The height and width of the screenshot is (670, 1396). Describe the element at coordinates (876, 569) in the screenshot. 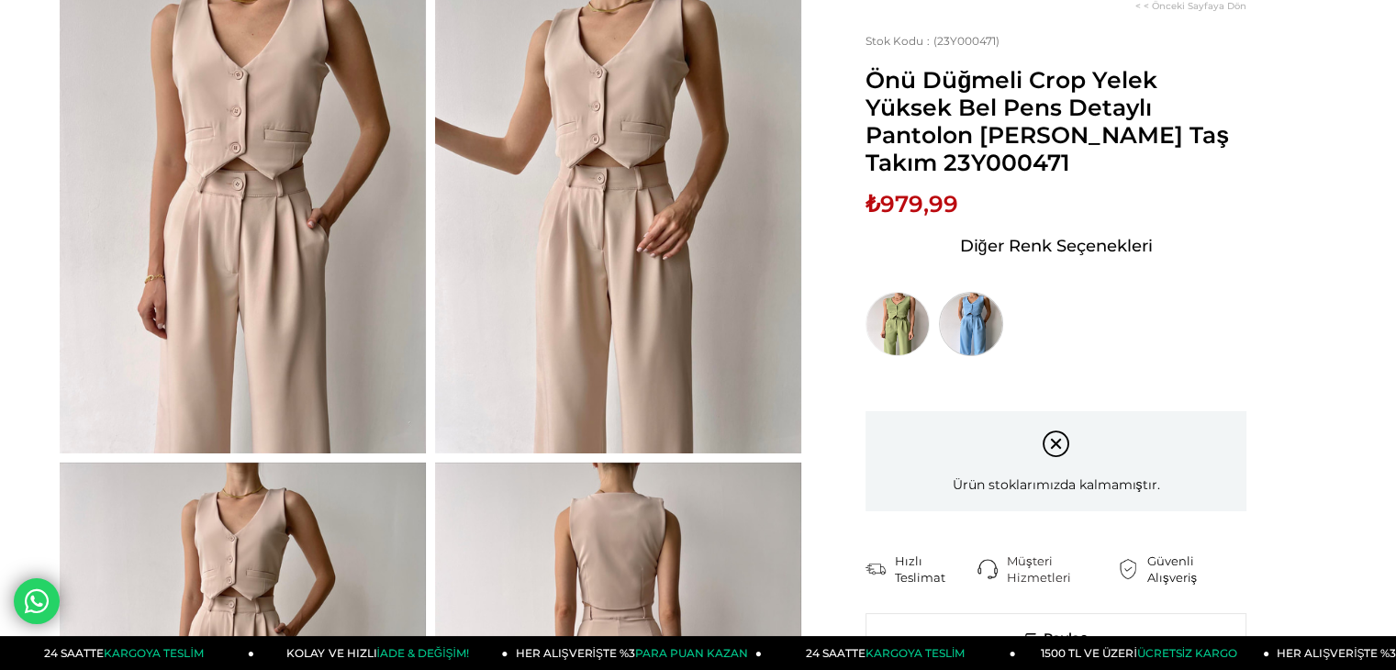

I see `img: shipping.png` at that location.